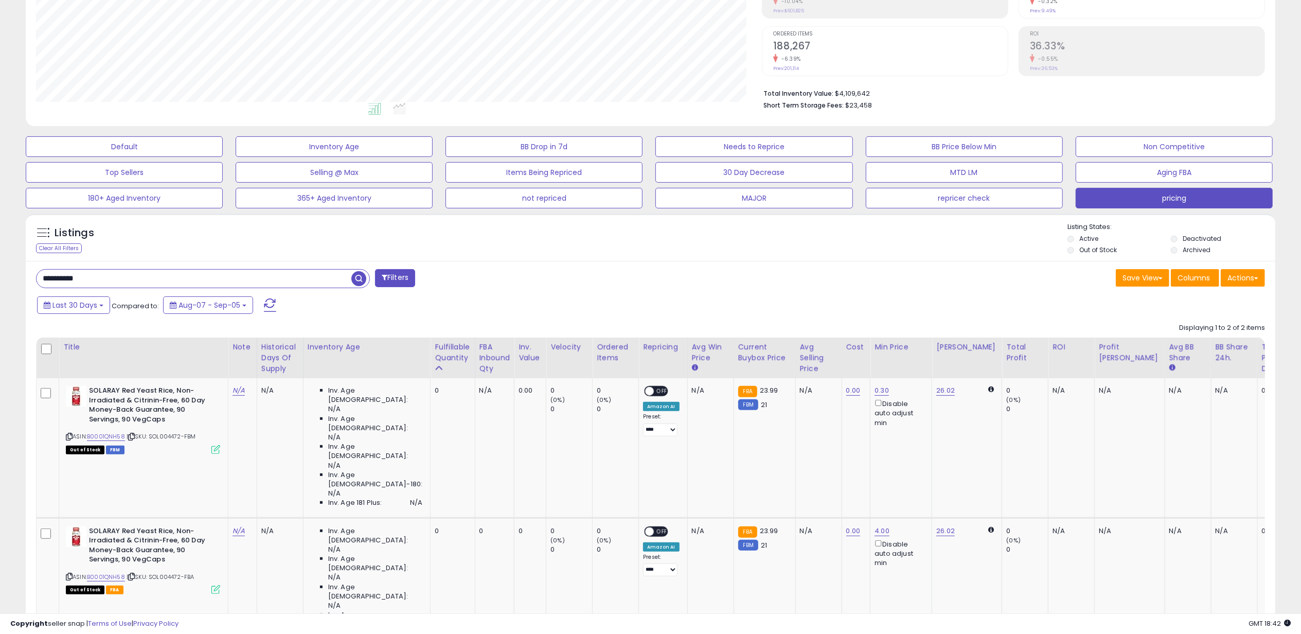 The image size is (1301, 634). What do you see at coordinates (964, 198) in the screenshot?
I see `button: repricer check` at bounding box center [964, 198].